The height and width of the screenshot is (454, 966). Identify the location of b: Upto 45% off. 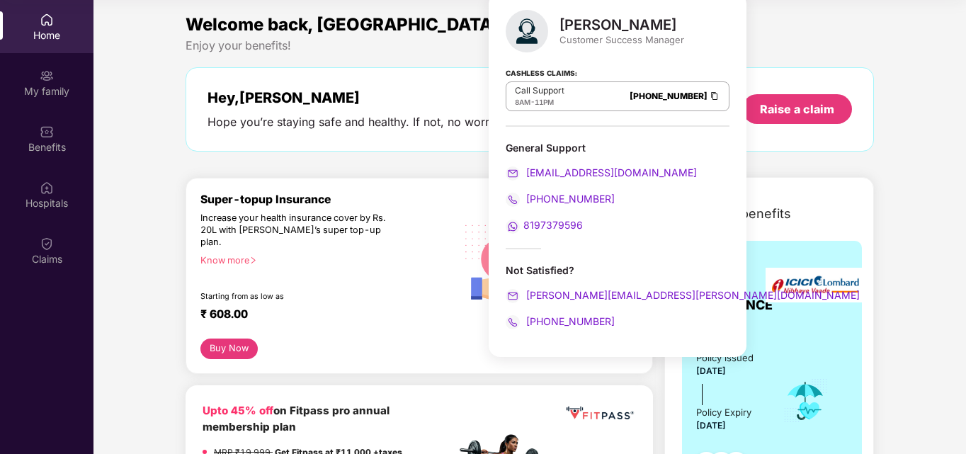
(238, 410).